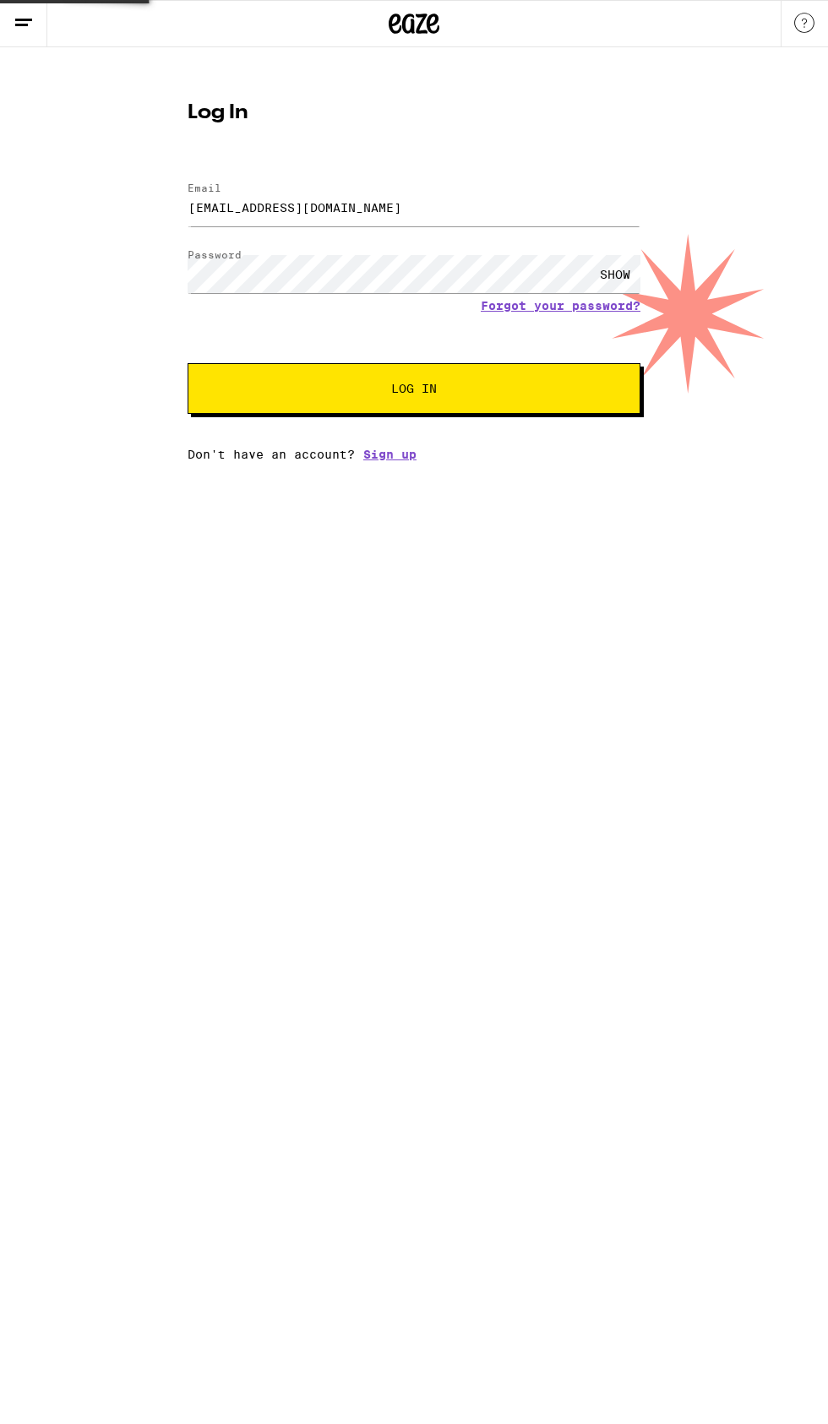 Image resolution: width=828 pixels, height=1424 pixels. Describe the element at coordinates (414, 113) in the screenshot. I see `h1: Log In` at that location.